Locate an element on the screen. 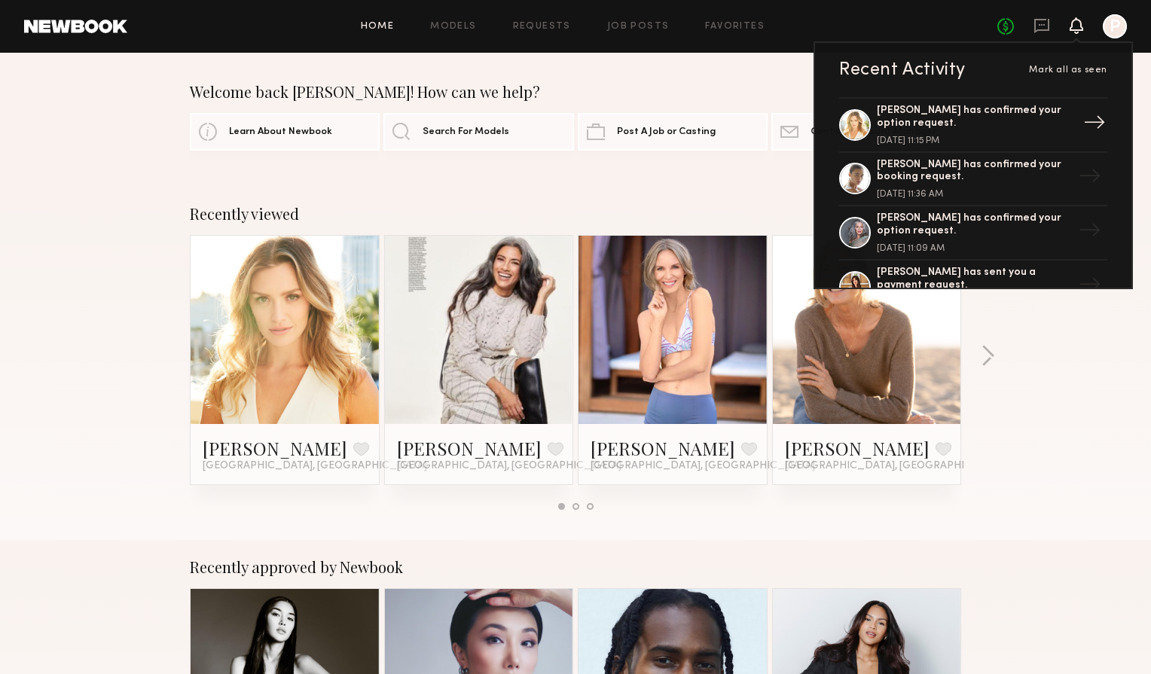  span: Contact Account Manager is located at coordinates (873, 132).